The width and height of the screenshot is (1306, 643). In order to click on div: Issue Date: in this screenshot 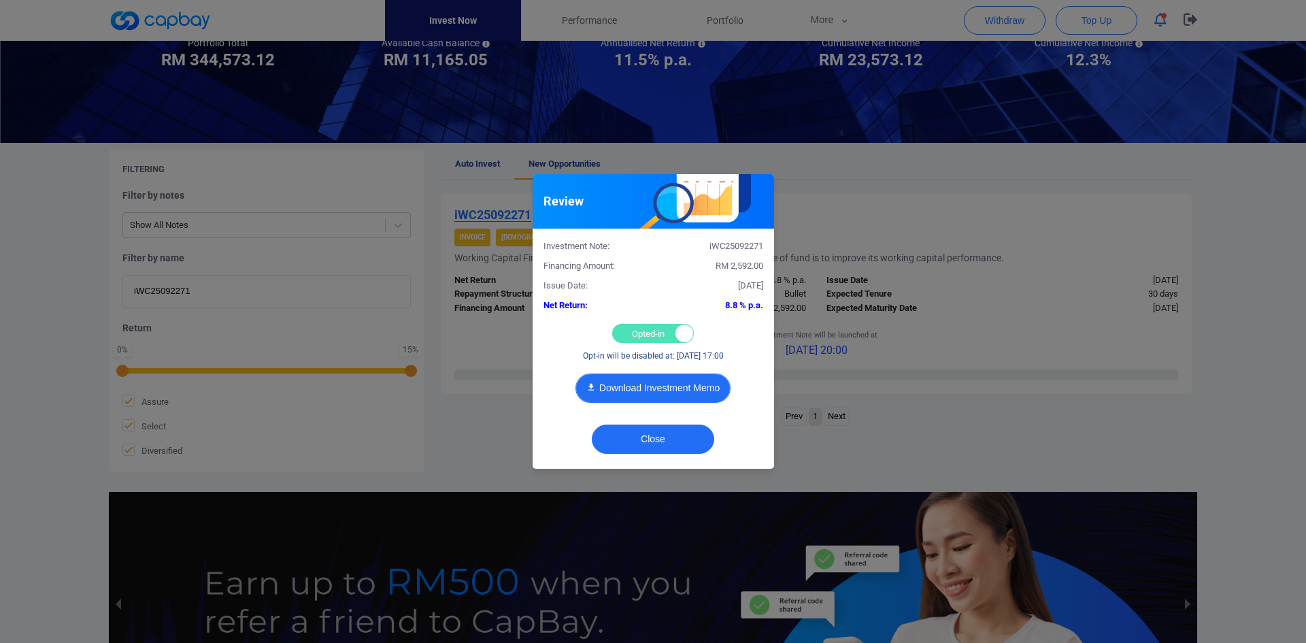, I will do `click(593, 286)`.